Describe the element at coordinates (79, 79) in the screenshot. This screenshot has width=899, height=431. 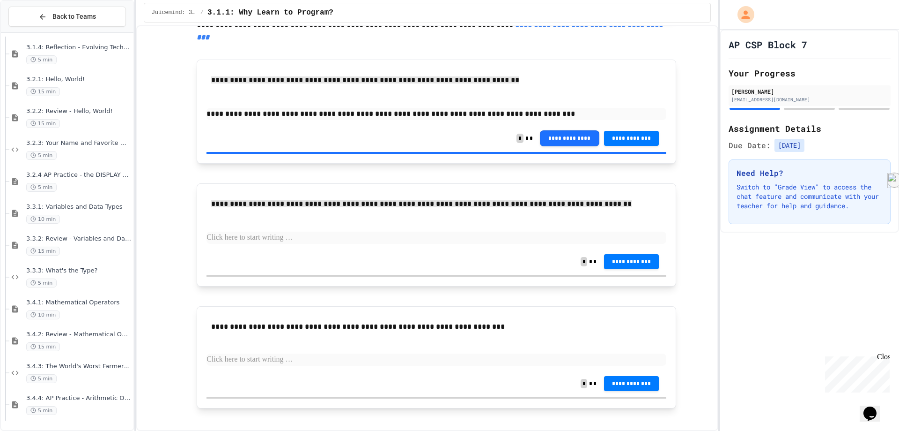
I see `span: 3.2.1: Hello, World!` at that location.